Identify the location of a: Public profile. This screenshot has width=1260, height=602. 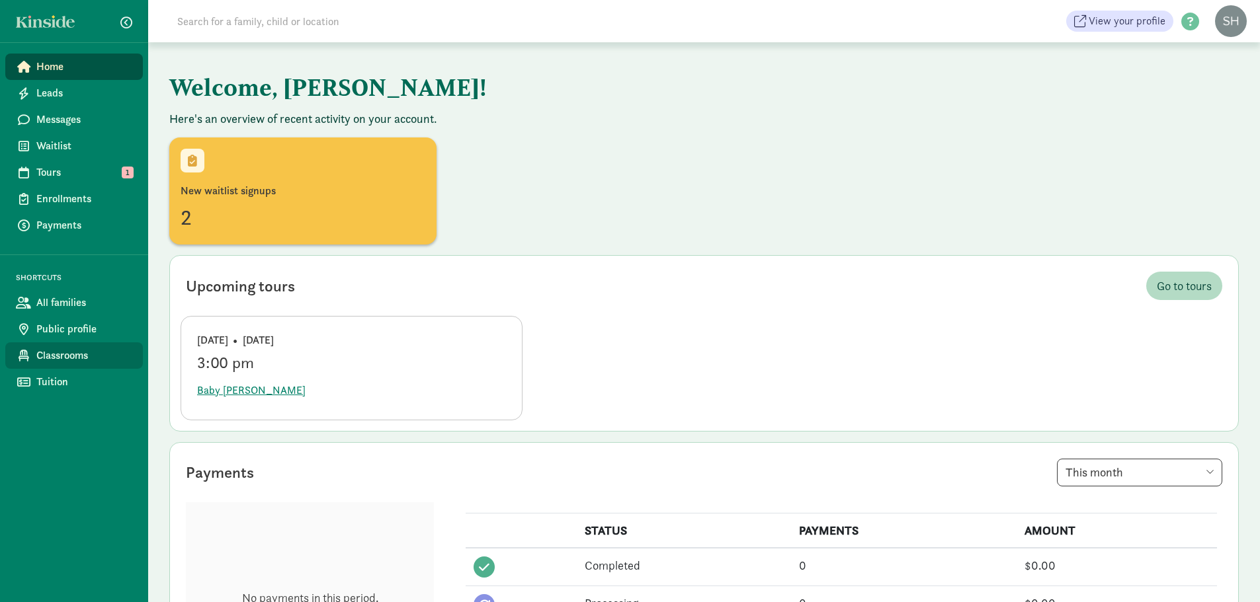
(74, 329).